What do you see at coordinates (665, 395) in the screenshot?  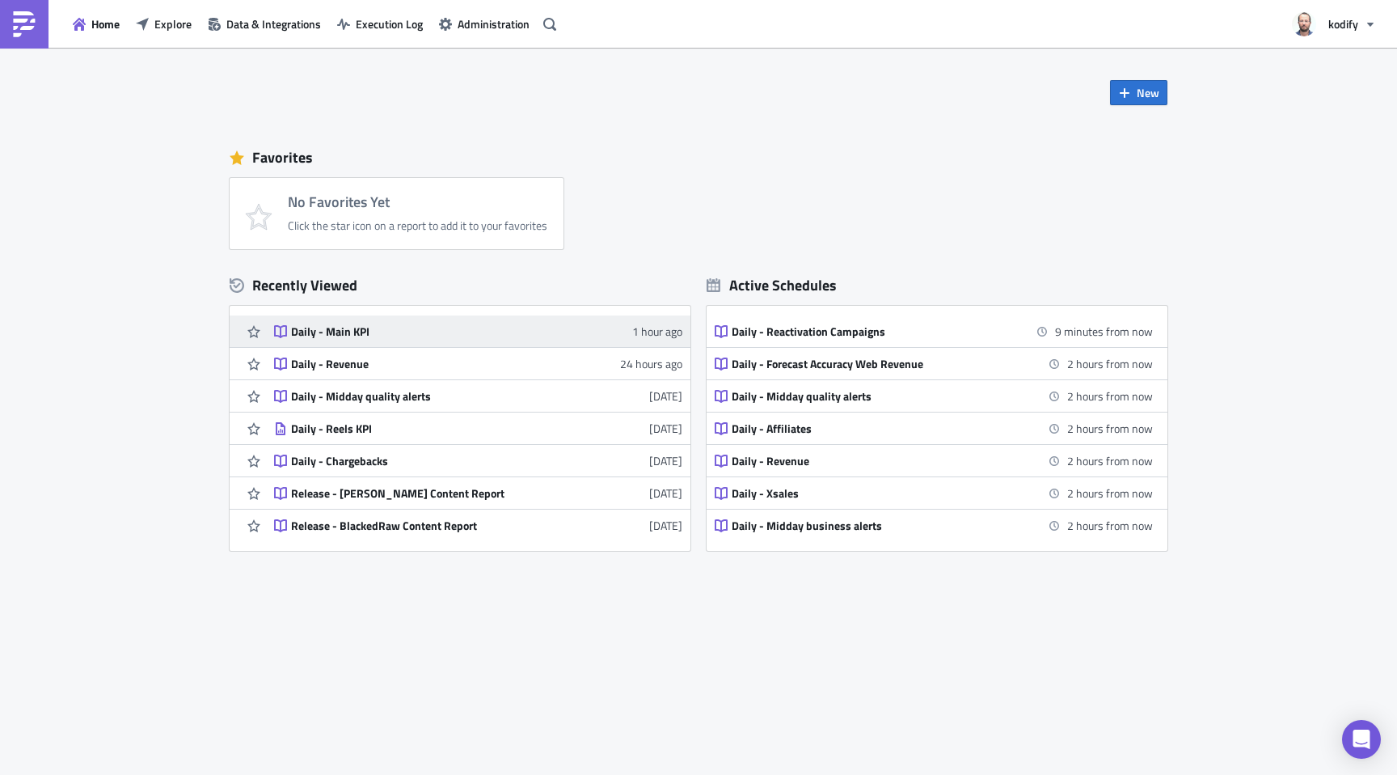 I see `time: 2025-09-05T10:33:05Z` at bounding box center [665, 395].